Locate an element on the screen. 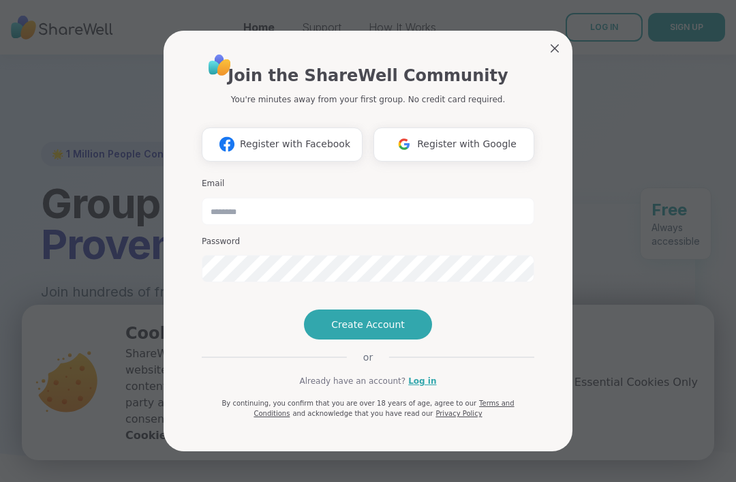 Image resolution: width=736 pixels, height=482 pixels. button: Create Account is located at coordinates (368, 325).